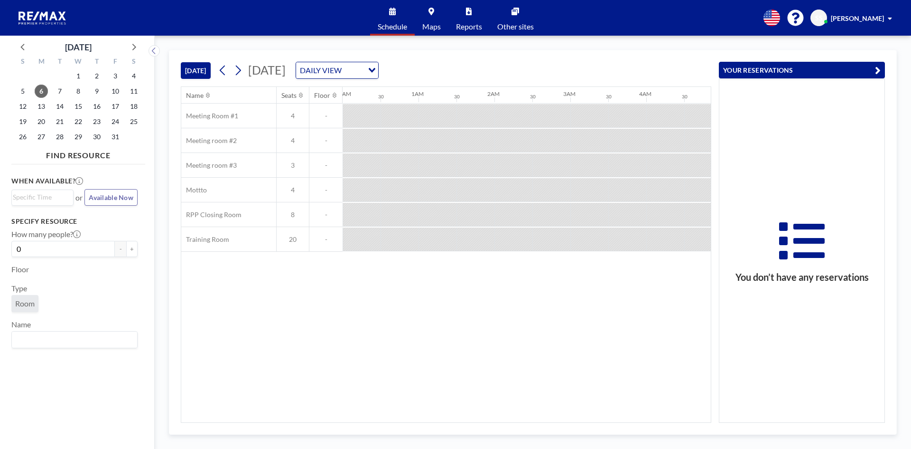 This screenshot has height=449, width=911. What do you see at coordinates (41, 62) in the screenshot?
I see `div: M` at bounding box center [41, 62].